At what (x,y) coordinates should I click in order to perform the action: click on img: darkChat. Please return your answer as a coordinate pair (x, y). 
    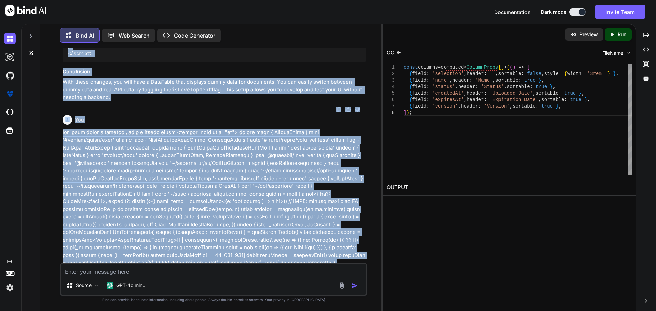
    Looking at the image, I should click on (10, 39).